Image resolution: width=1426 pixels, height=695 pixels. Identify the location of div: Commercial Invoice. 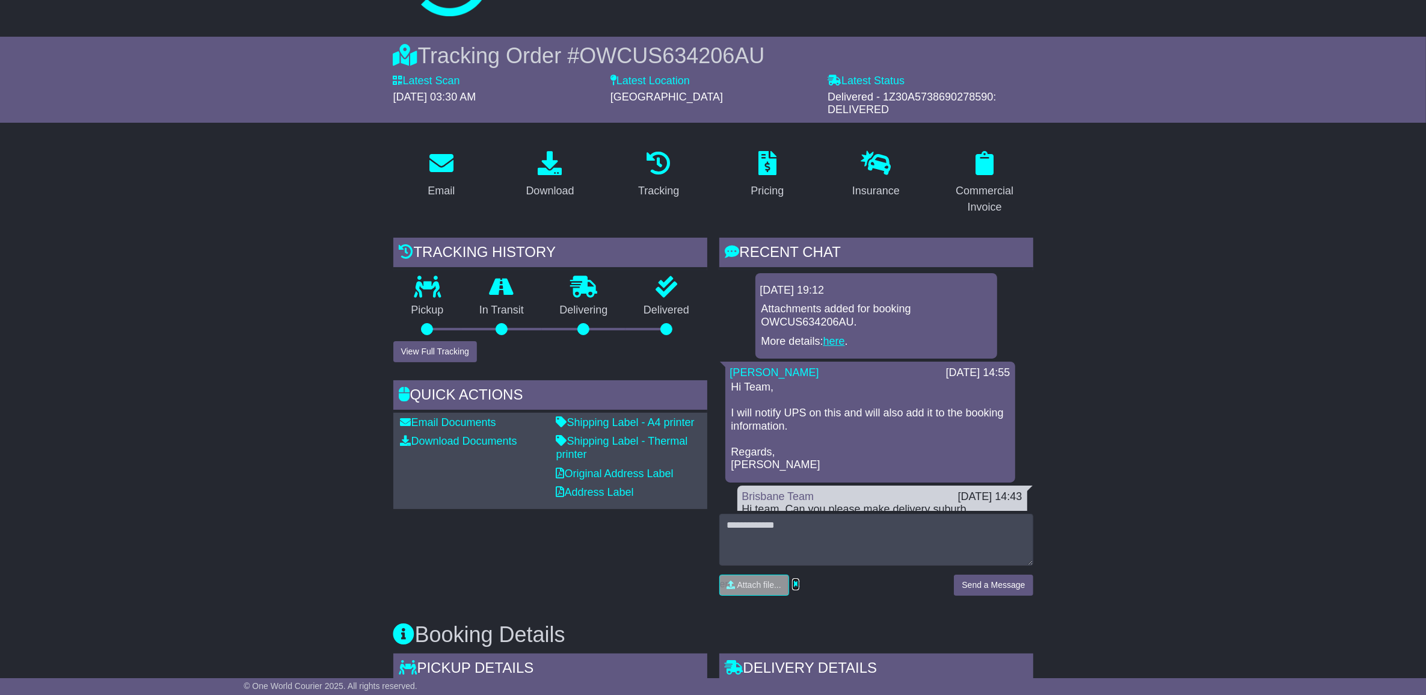
(985, 199).